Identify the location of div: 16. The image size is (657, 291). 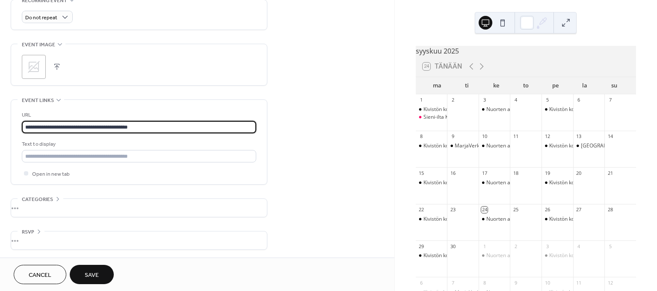
(453, 172).